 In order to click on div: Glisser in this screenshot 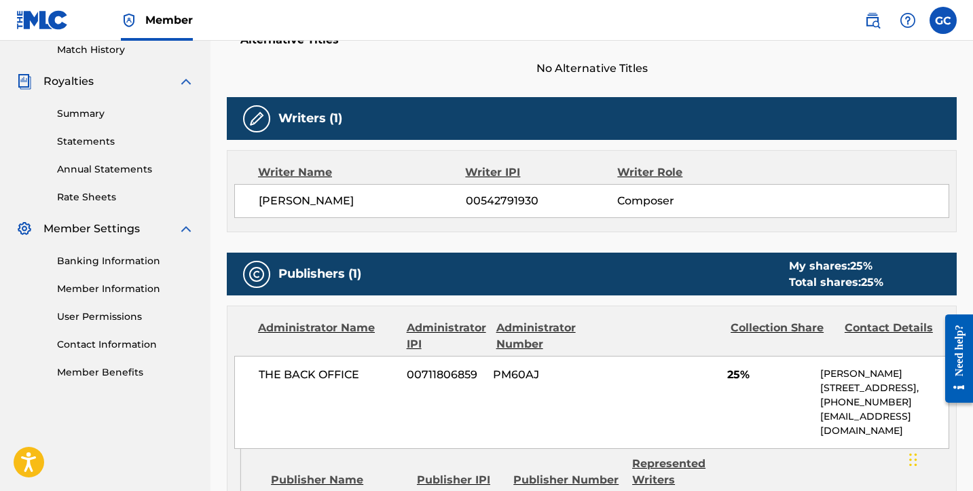, I will do `click(913, 459)`.